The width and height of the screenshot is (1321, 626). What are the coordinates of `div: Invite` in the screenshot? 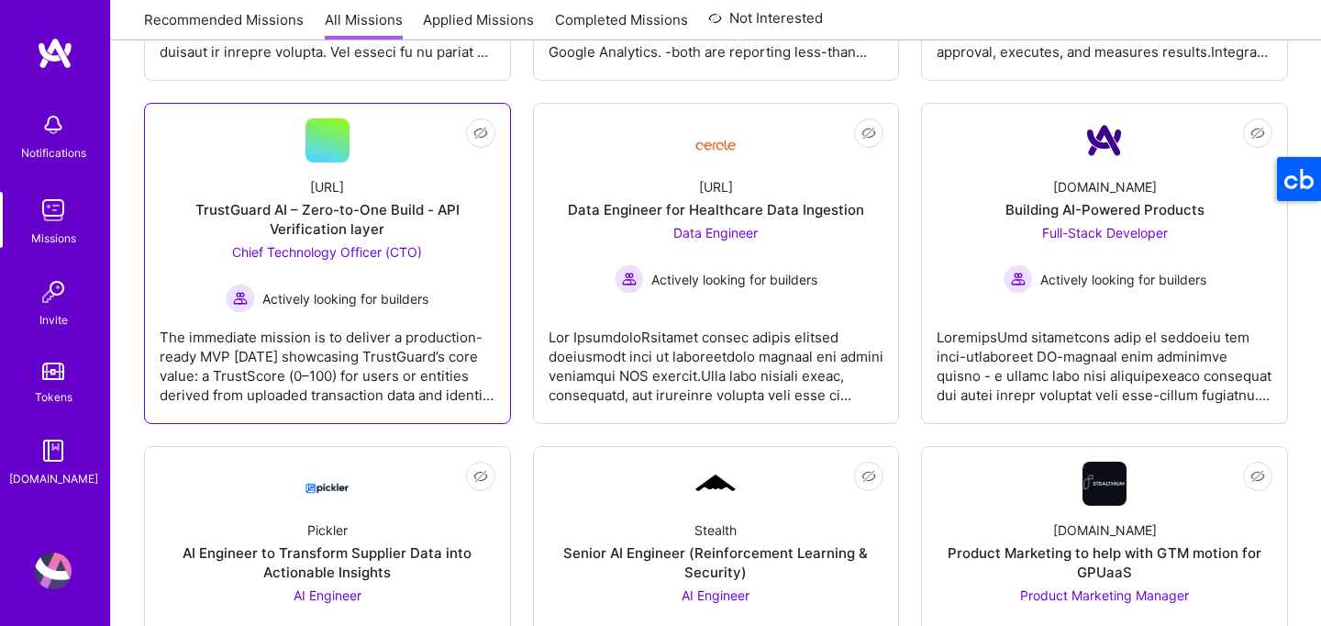 It's located at (53, 319).